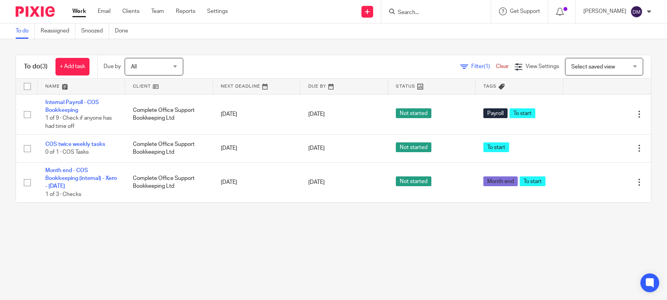 The height and width of the screenshot is (300, 667). I want to click on a: Reassigned, so click(58, 31).